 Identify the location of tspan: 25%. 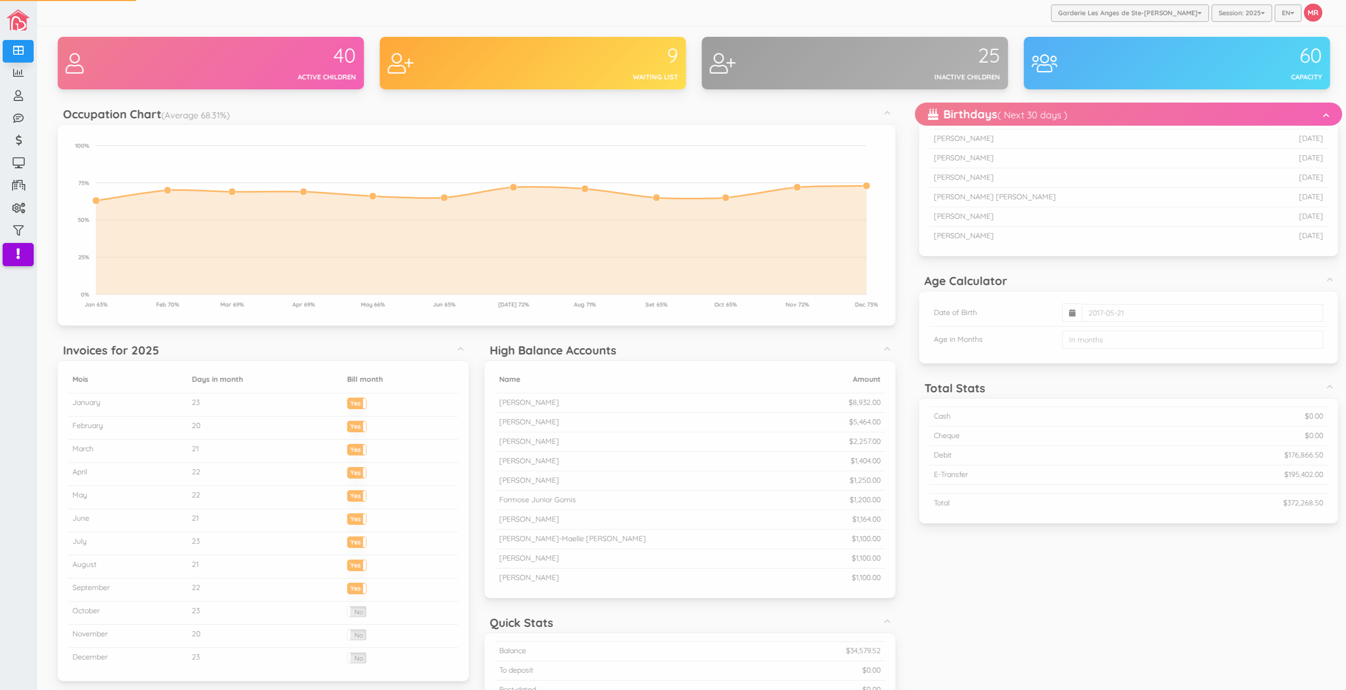
(81, 257).